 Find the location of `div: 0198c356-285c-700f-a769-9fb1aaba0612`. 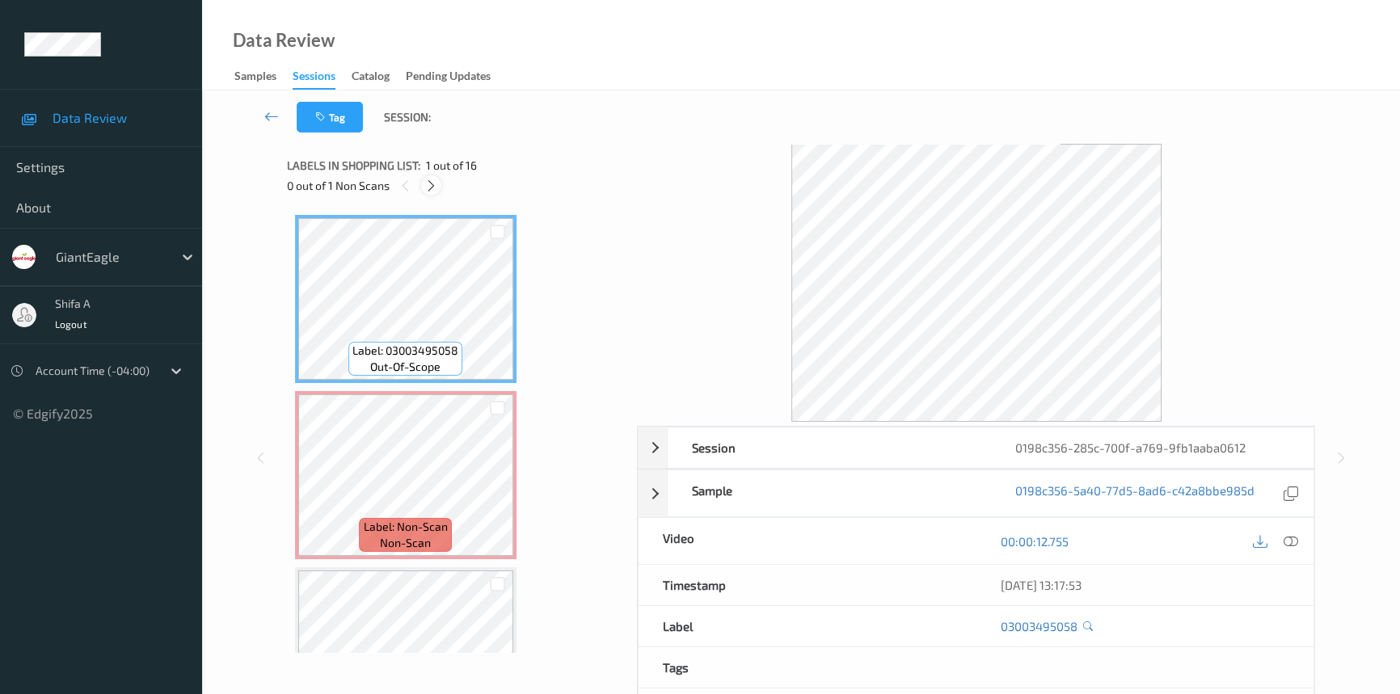

div: 0198c356-285c-700f-a769-9fb1aaba0612 is located at coordinates (1152, 448).